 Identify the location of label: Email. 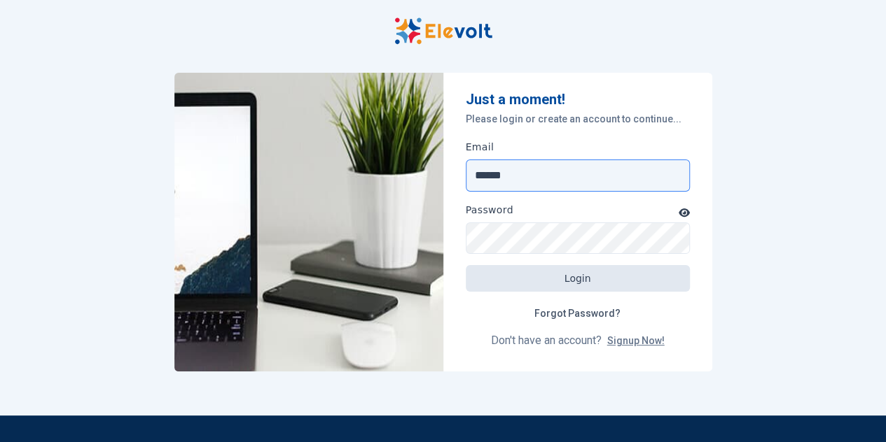
(480, 147).